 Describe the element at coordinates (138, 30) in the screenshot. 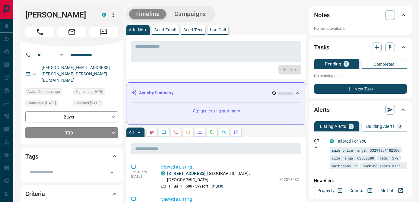

I see `p: Add Note` at that location.